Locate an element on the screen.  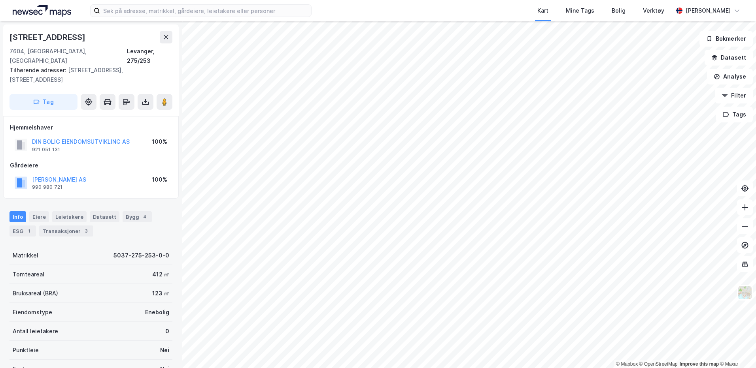
div: Verktøy is located at coordinates (653, 11).